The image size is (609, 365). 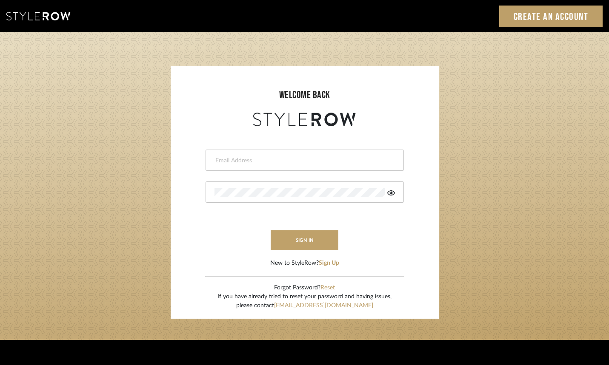 I want to click on div: If you have already tried to reset your password and having issues, please contact, so click(x=304, y=302).